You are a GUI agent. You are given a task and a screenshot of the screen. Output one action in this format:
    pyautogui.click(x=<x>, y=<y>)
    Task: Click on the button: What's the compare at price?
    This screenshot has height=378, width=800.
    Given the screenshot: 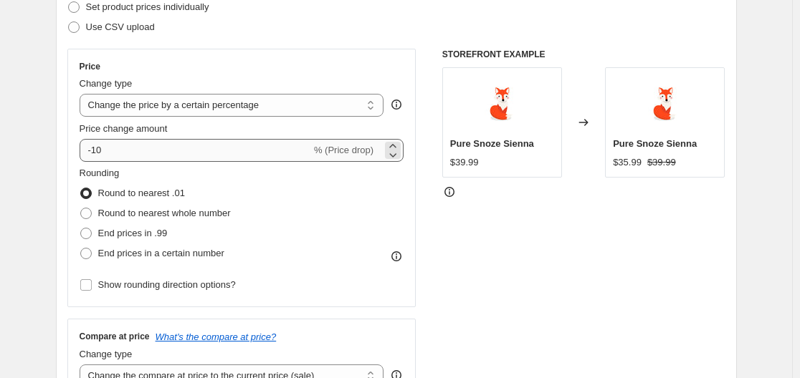 What is the action you would take?
    pyautogui.click(x=216, y=337)
    